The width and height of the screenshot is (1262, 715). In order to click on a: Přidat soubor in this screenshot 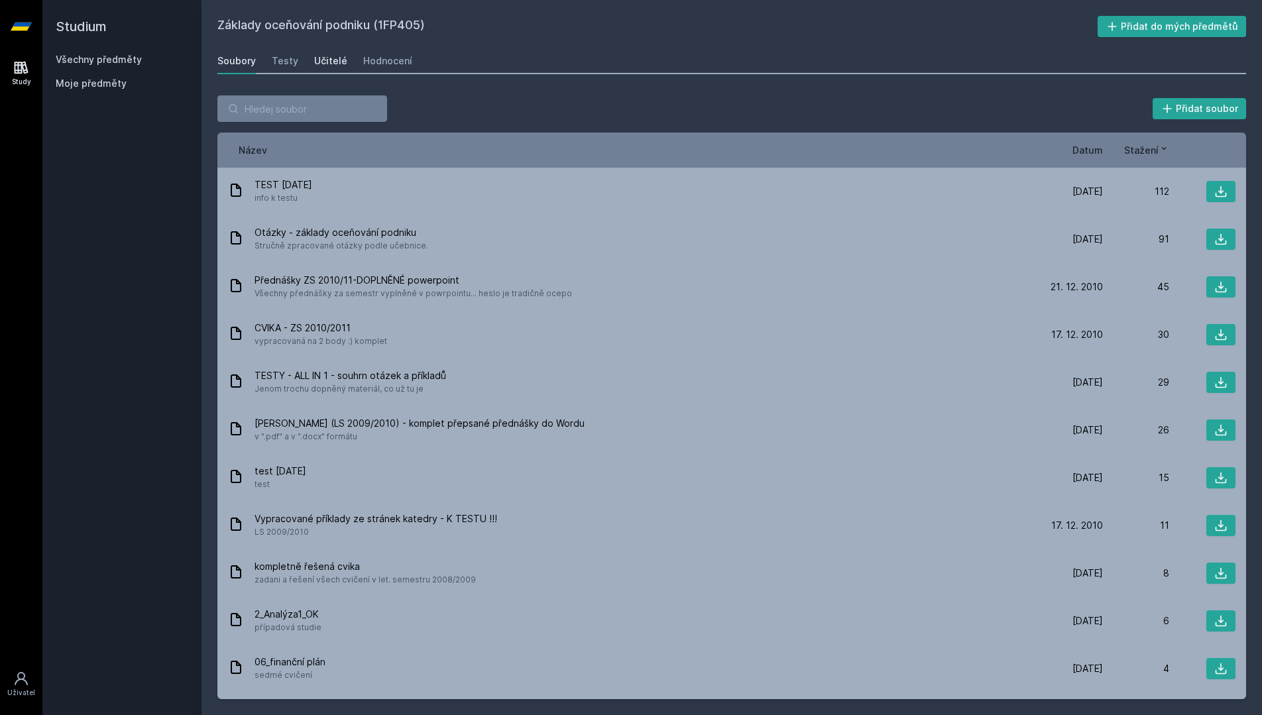, I will do `click(1200, 109)`.